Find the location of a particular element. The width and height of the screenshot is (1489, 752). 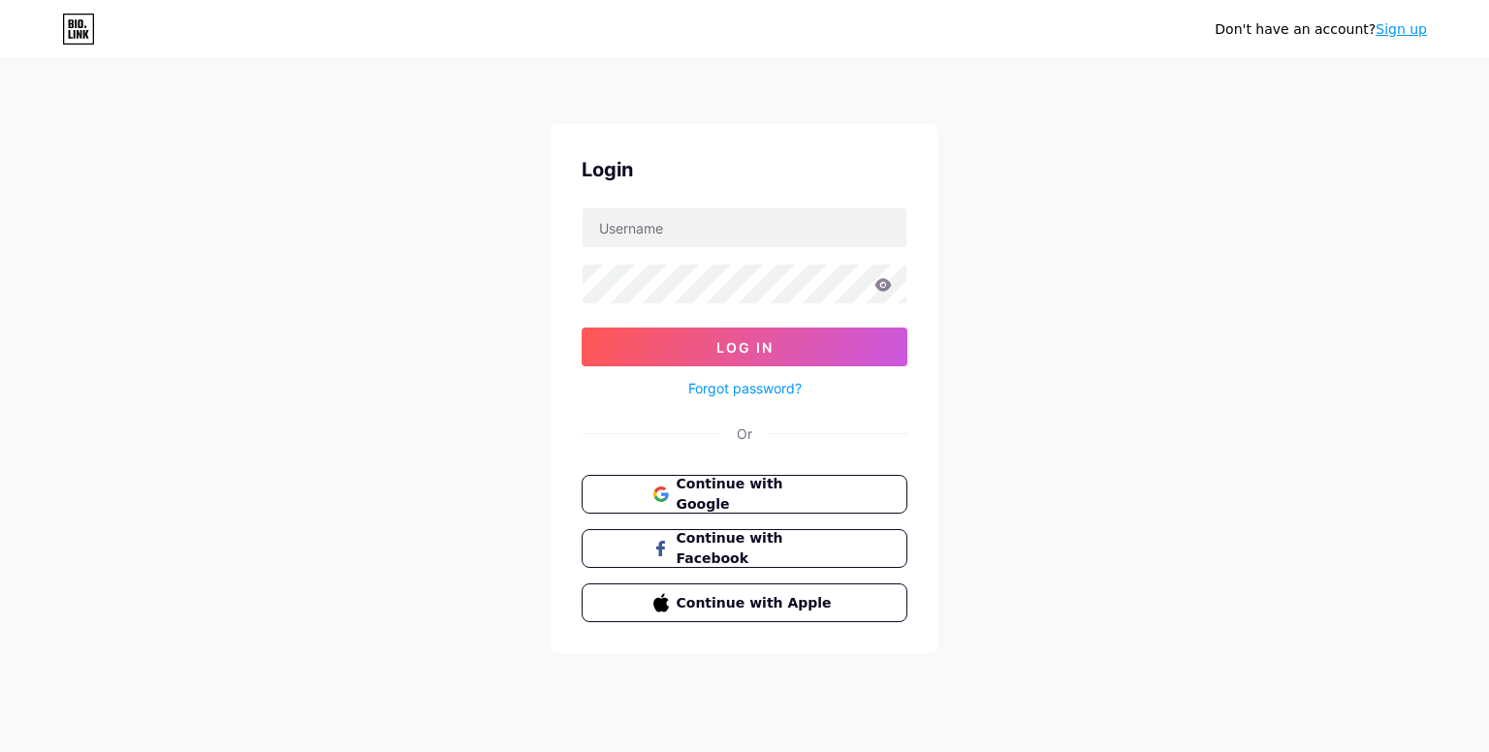

a: Continue with Facebook is located at coordinates (745, 549).